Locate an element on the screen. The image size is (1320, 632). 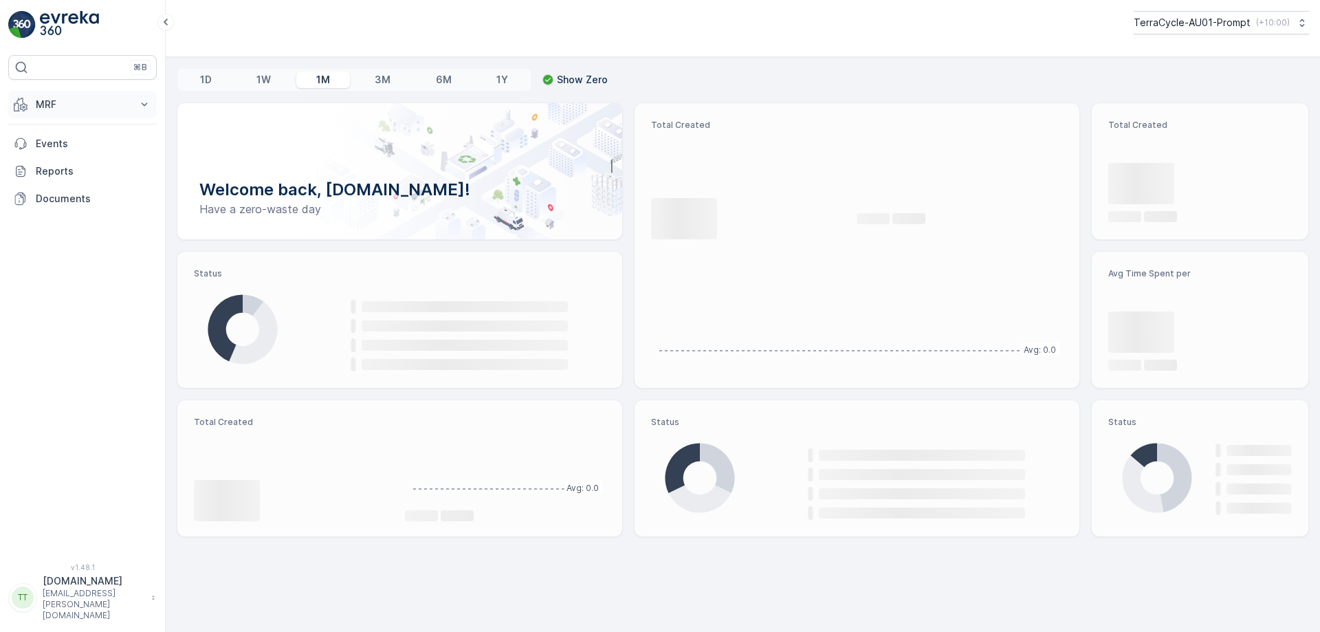
img: logo is located at coordinates (22, 25).